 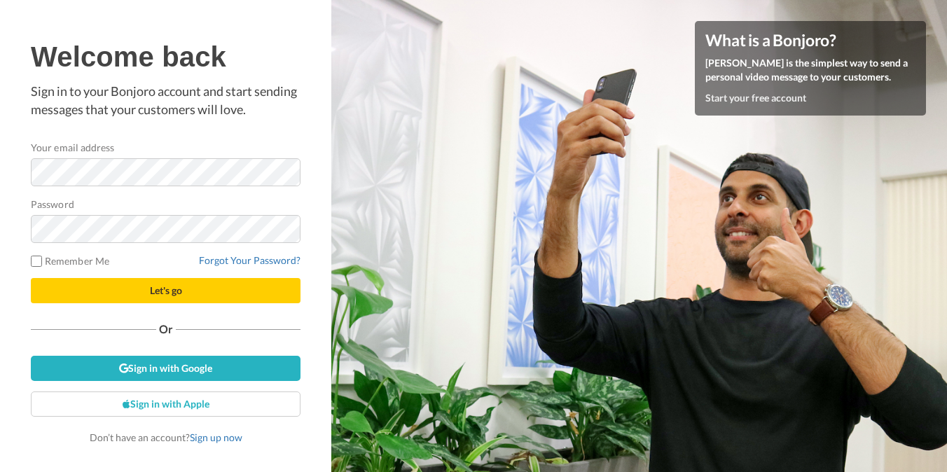 I want to click on p: Sign in to your Bonjoro account and start sending messages that your customers will love., so click(x=165, y=100).